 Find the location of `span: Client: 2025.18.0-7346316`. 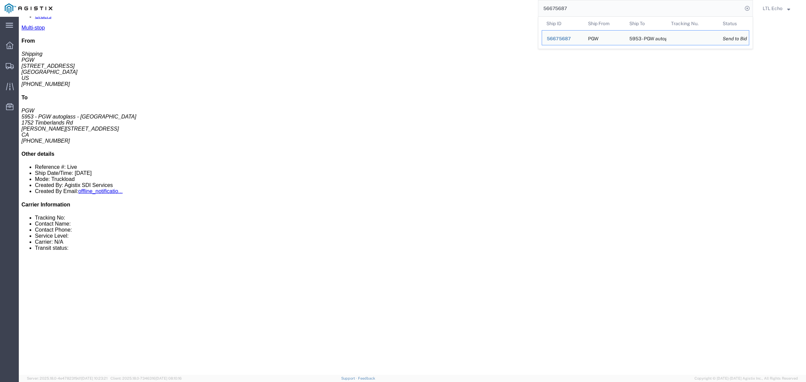

span: Client: 2025.18.0-7346316 is located at coordinates (146, 379).